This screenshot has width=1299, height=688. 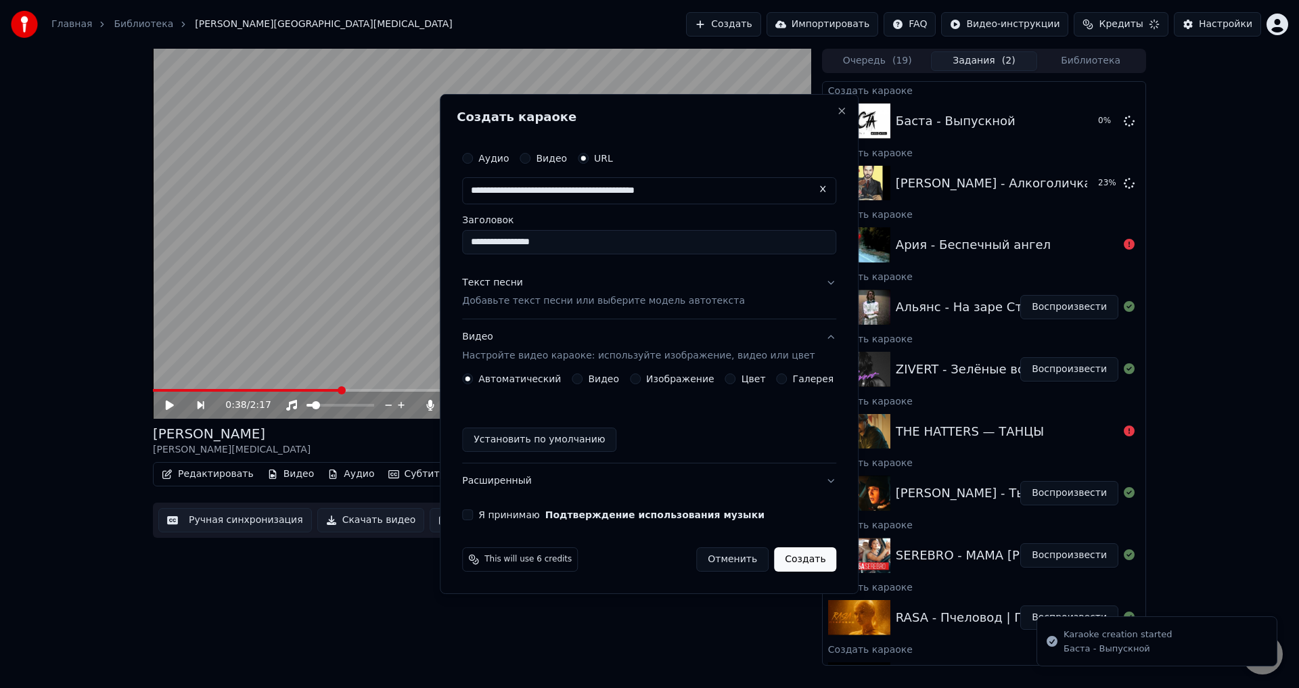 What do you see at coordinates (649, 347) in the screenshot?
I see `button: ВидеоНастройте видео караоке: используйте изображение, видео или цвет` at bounding box center [649, 347].